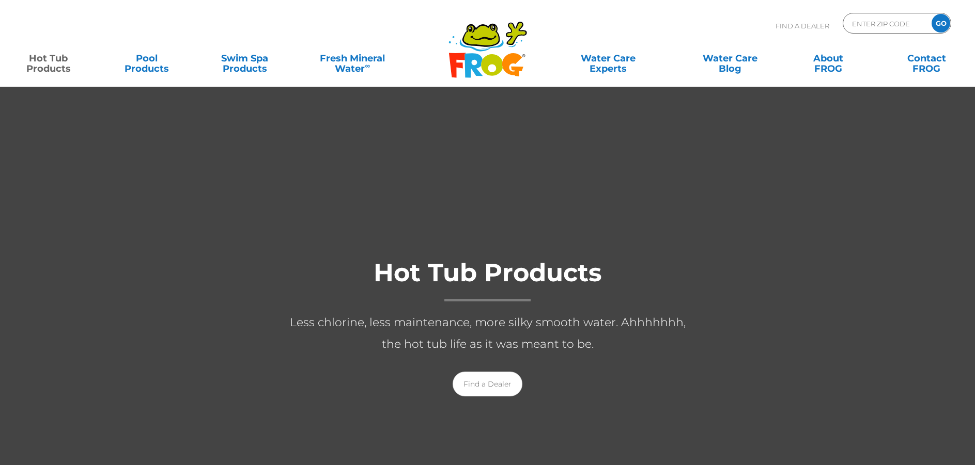  I want to click on h1: Hot Tub Products, so click(488, 280).